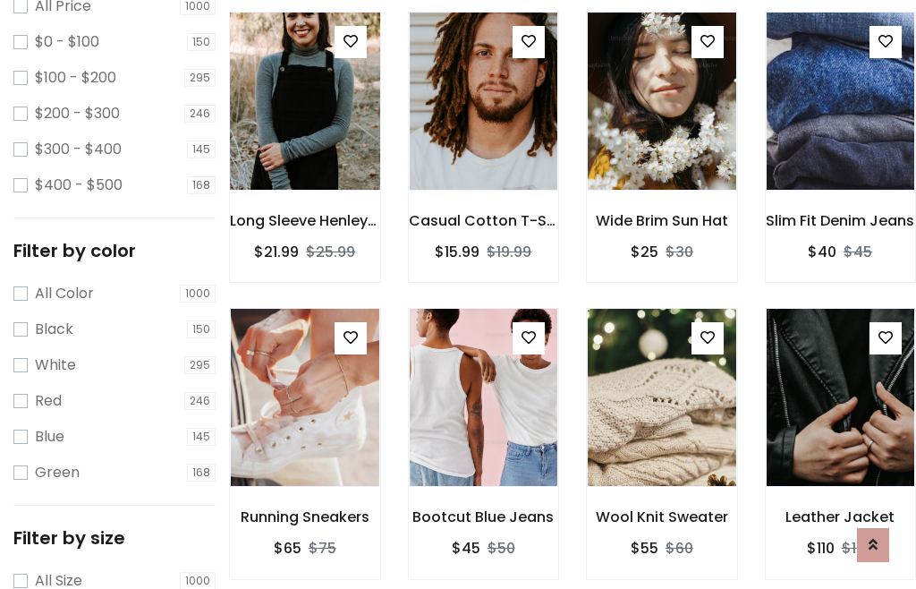 The height and width of the screenshot is (589, 916). I want to click on h6: Running Sneakers, so click(305, 516).